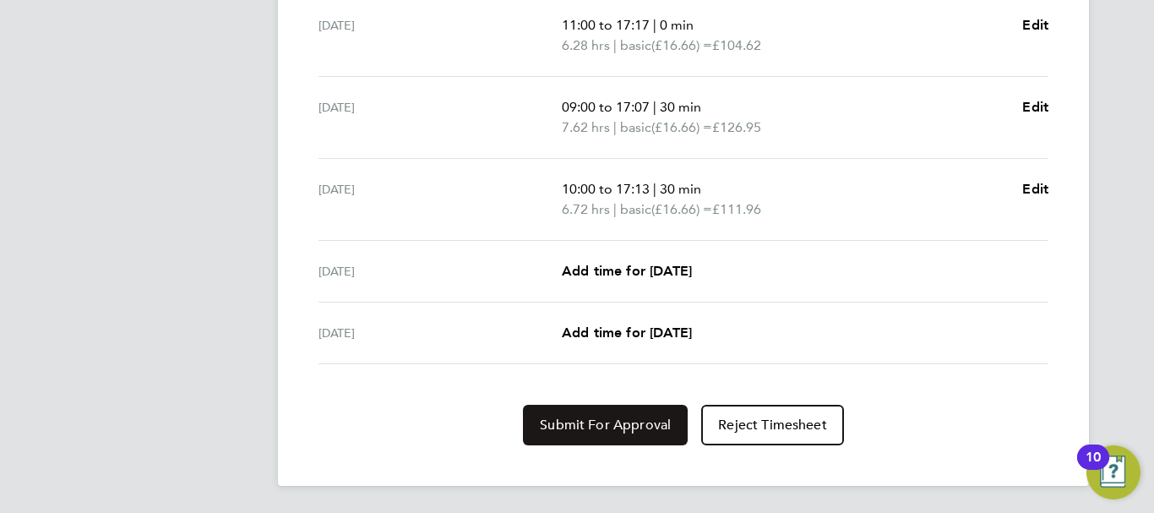 The width and height of the screenshot is (1154, 513). Describe the element at coordinates (606, 188) in the screenshot. I see `span: 10:00 to 17:13` at that location.